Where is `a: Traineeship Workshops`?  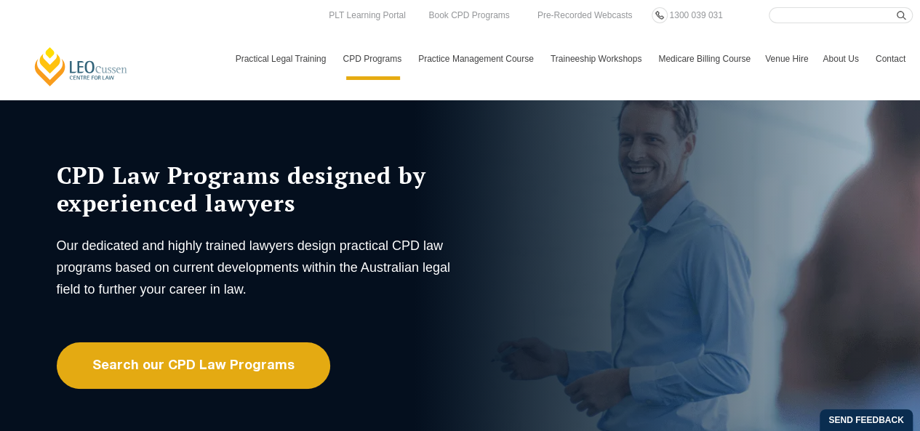
a: Traineeship Workshops is located at coordinates (597, 59).